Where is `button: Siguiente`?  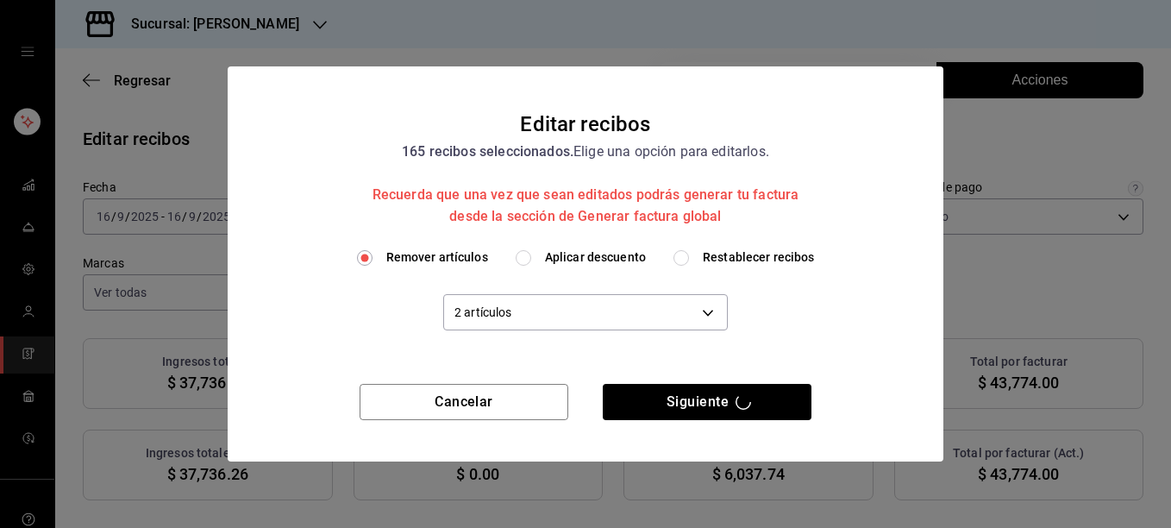 button: Siguiente is located at coordinates (707, 402).